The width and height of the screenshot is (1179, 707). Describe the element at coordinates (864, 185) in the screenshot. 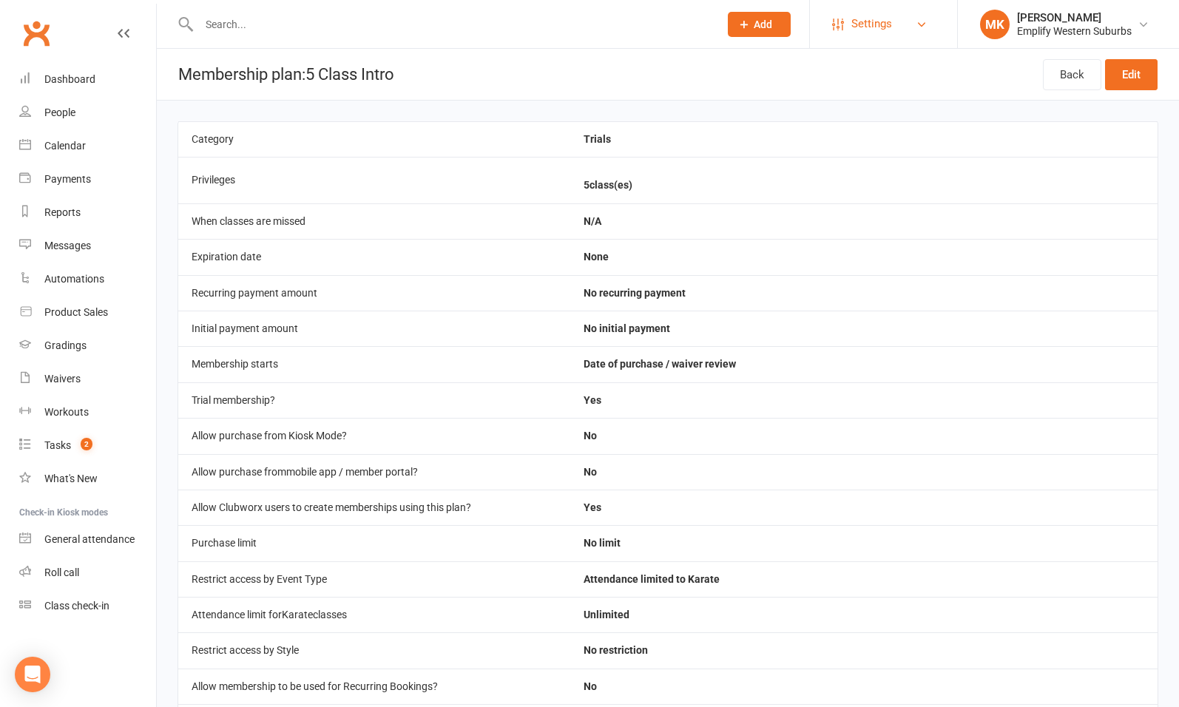

I see `li: 5 class(es)` at that location.